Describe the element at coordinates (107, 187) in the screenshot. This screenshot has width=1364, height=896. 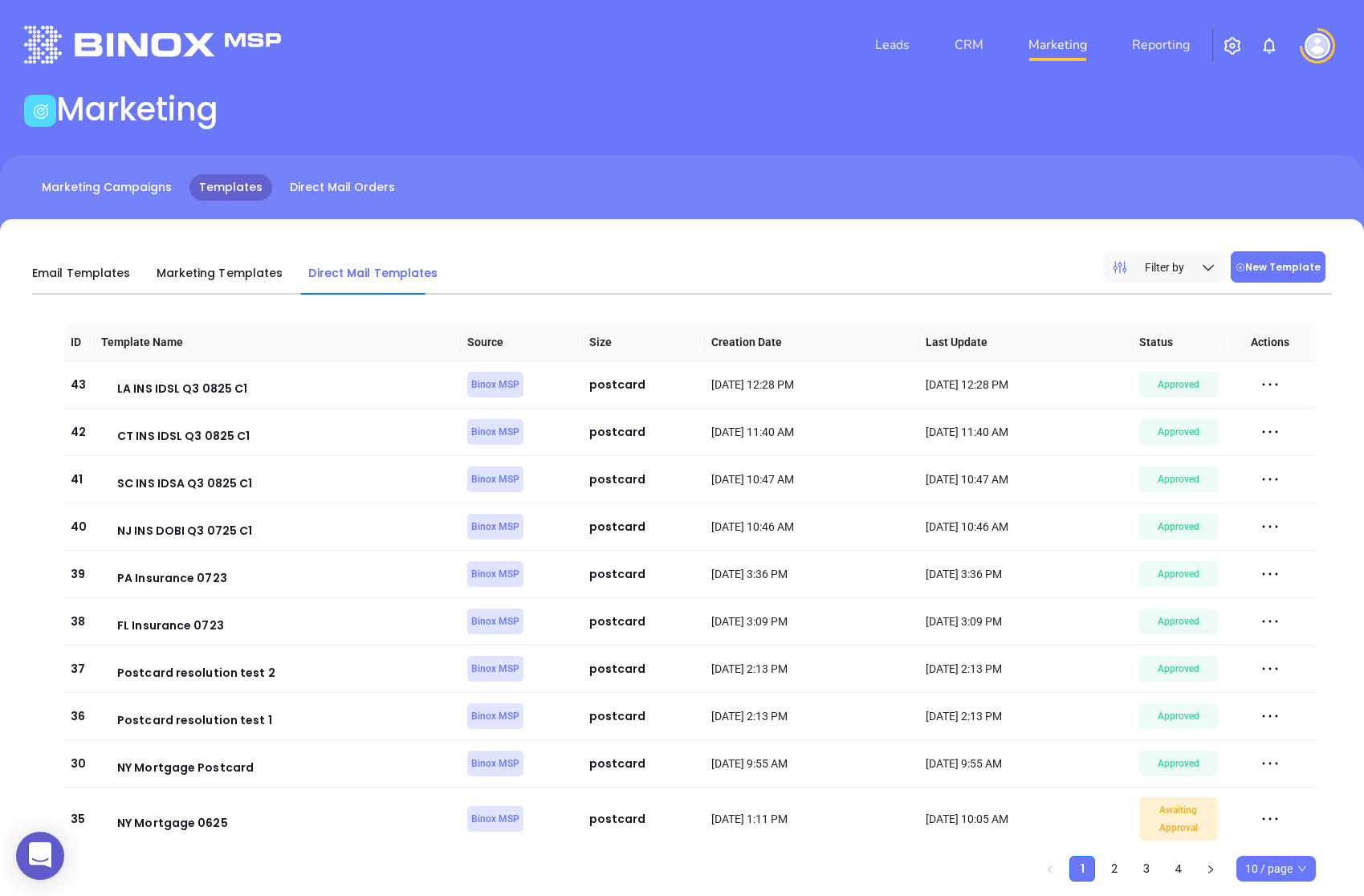
I see `a: Marketing Campaigns` at that location.